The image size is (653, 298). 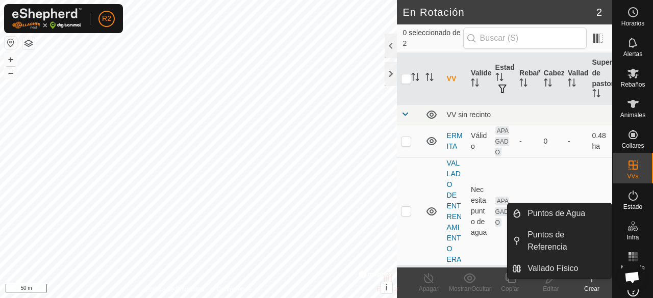 I want to click on div: VV sin recinto, so click(x=527, y=115).